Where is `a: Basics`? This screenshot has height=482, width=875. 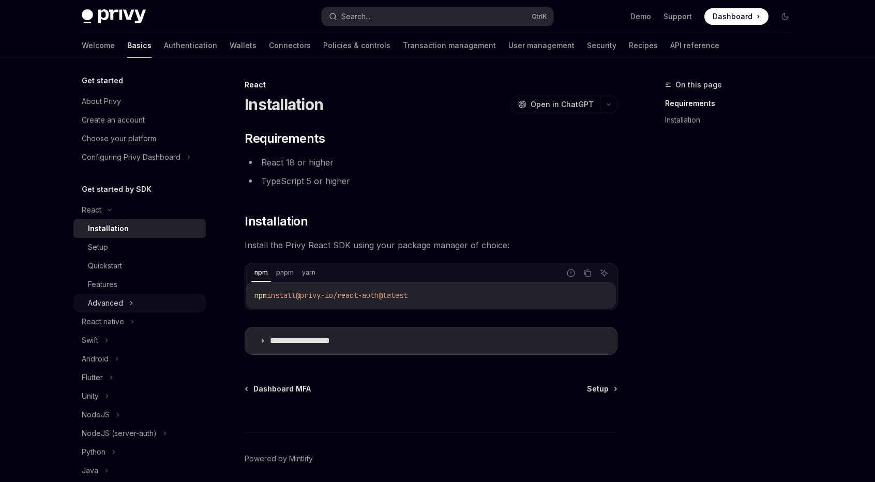
a: Basics is located at coordinates (139, 46).